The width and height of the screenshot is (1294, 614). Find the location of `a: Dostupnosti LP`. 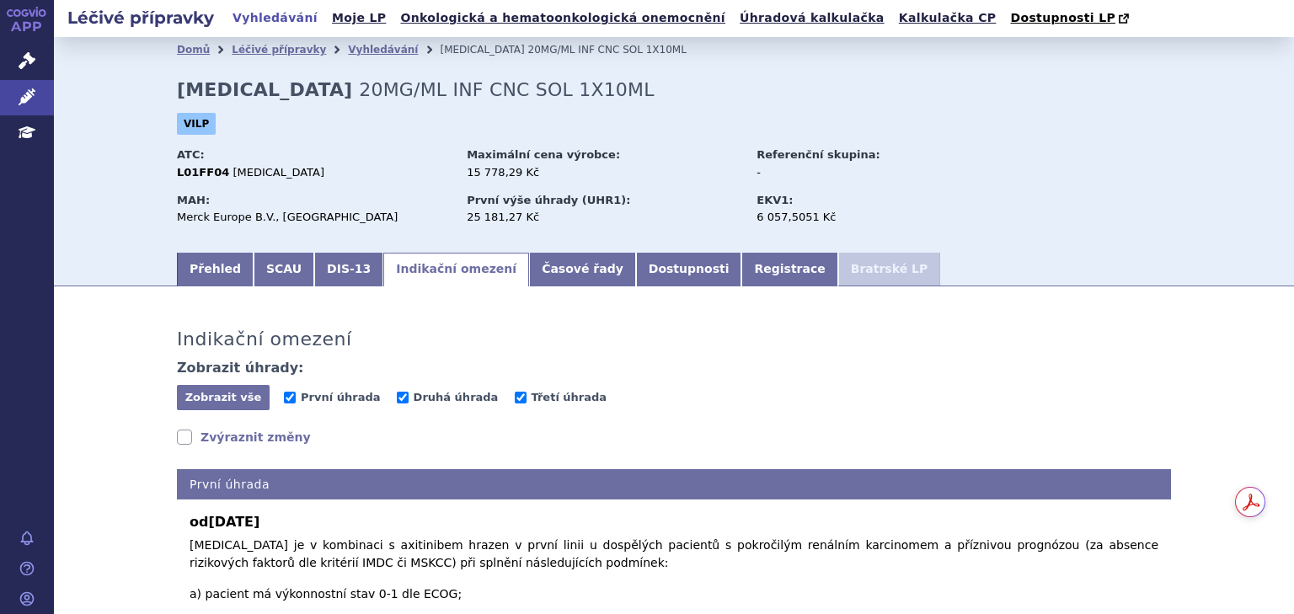

a: Dostupnosti LP is located at coordinates (1071, 19).